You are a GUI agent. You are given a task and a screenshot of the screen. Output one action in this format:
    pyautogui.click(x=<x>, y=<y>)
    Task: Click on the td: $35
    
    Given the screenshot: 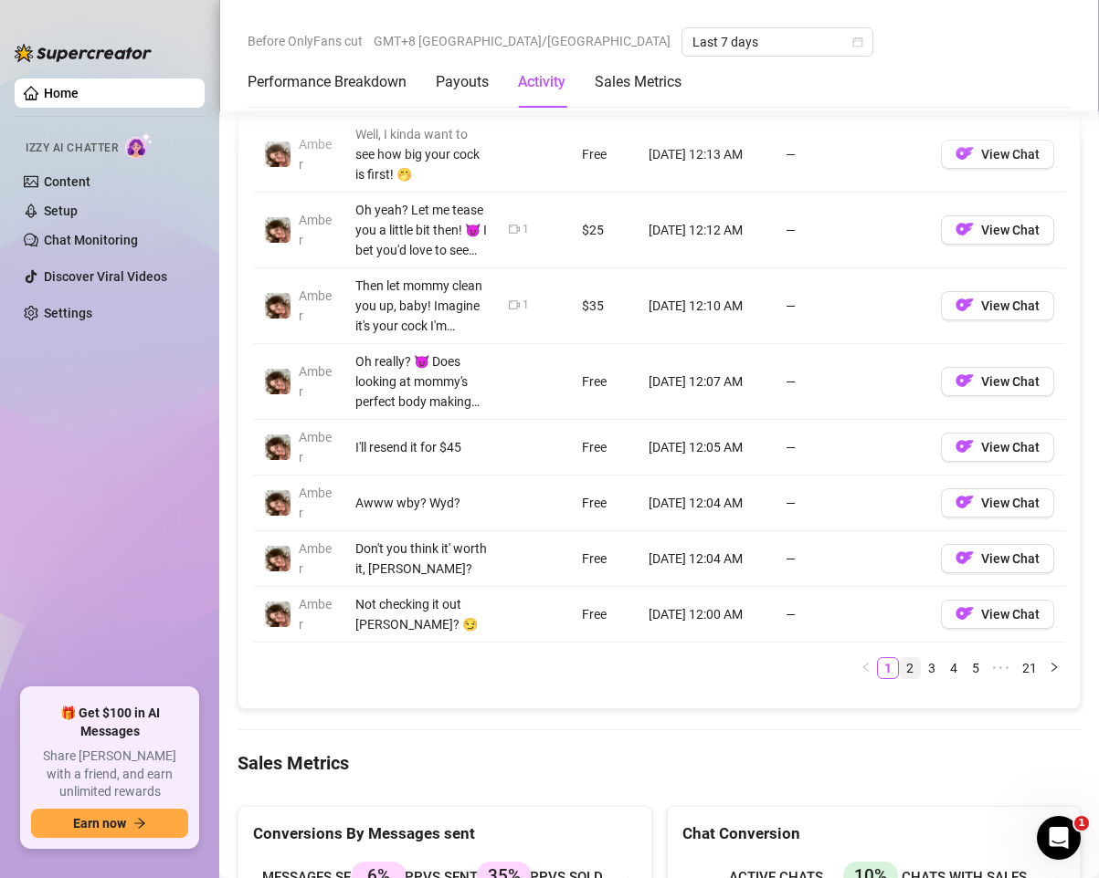 What is the action you would take?
    pyautogui.click(x=604, y=306)
    